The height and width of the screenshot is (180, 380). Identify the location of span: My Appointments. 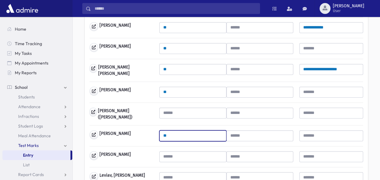
(31, 63).